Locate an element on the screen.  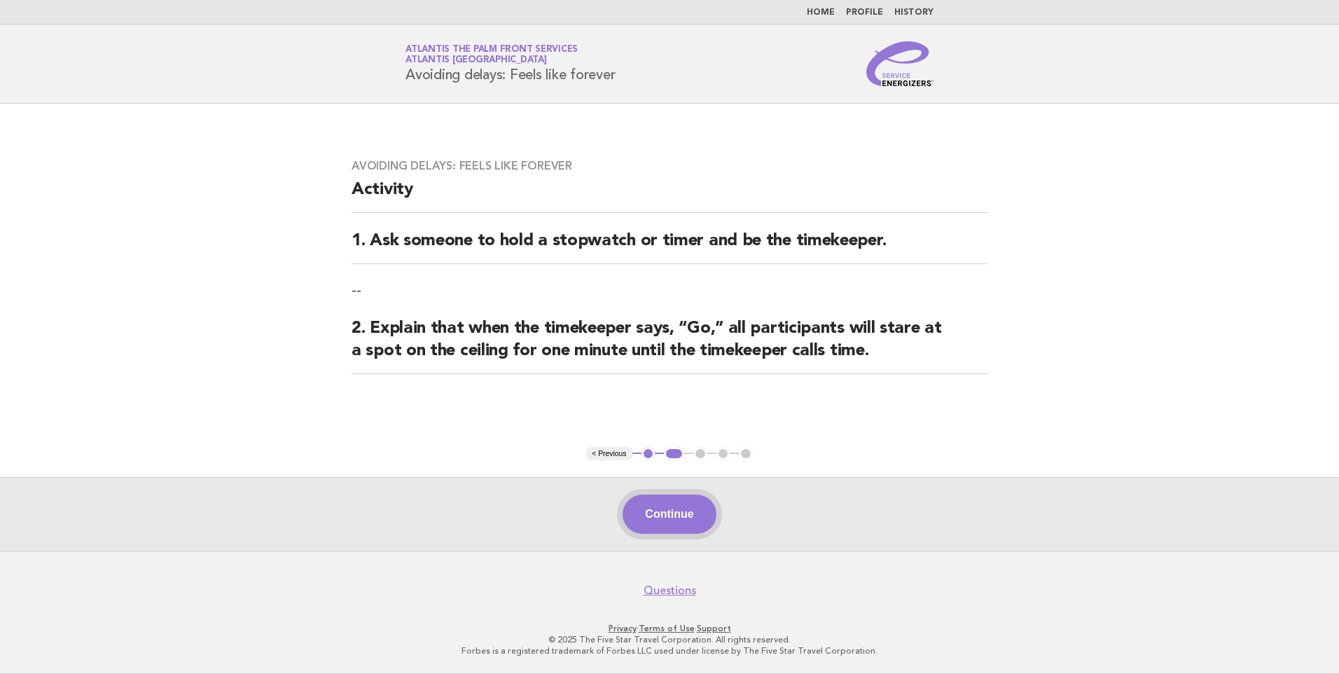
a: Home is located at coordinates (821, 13).